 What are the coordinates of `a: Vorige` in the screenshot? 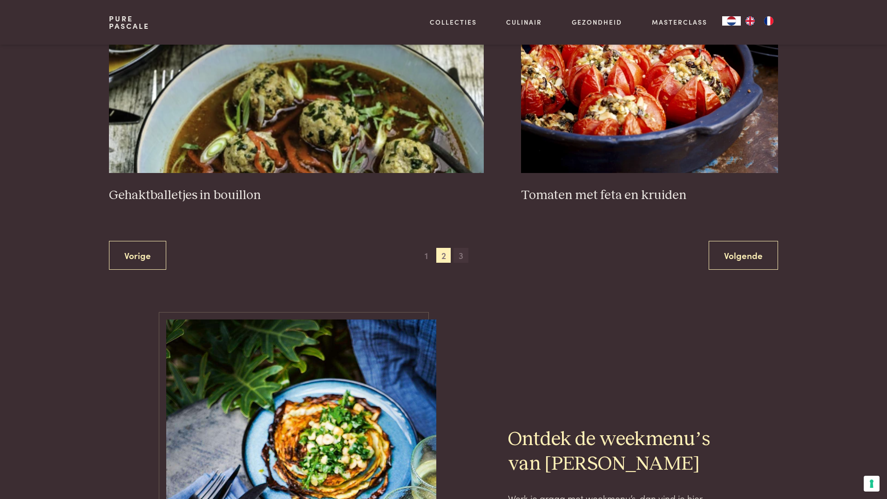 It's located at (137, 256).